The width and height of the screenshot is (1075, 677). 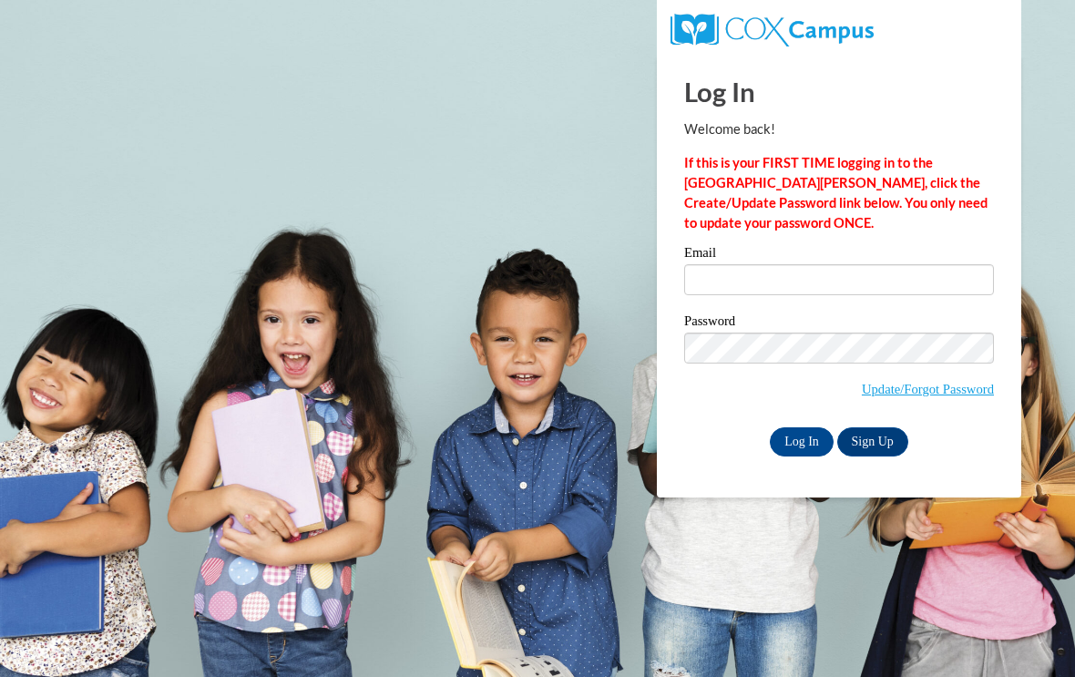 What do you see at coordinates (839, 91) in the screenshot?
I see `h1: Log In` at bounding box center [839, 91].